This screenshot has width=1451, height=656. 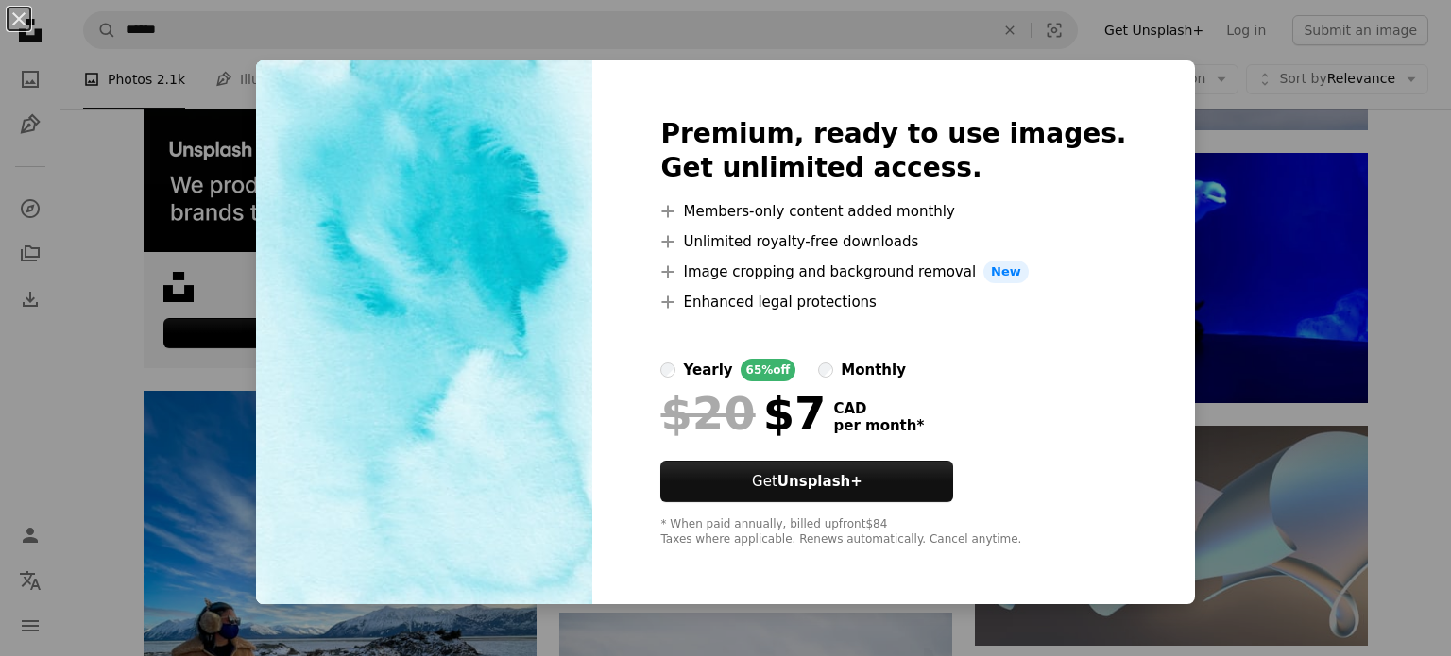 I want to click on span: New, so click(x=1006, y=272).